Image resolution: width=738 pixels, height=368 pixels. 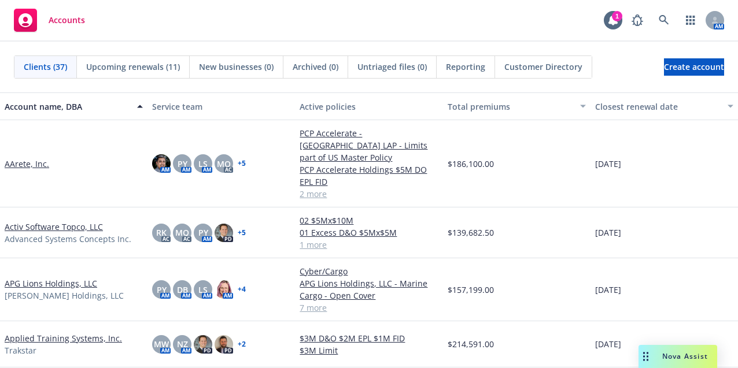 What do you see at coordinates (161, 233) in the screenshot?
I see `span: RK` at bounding box center [161, 233].